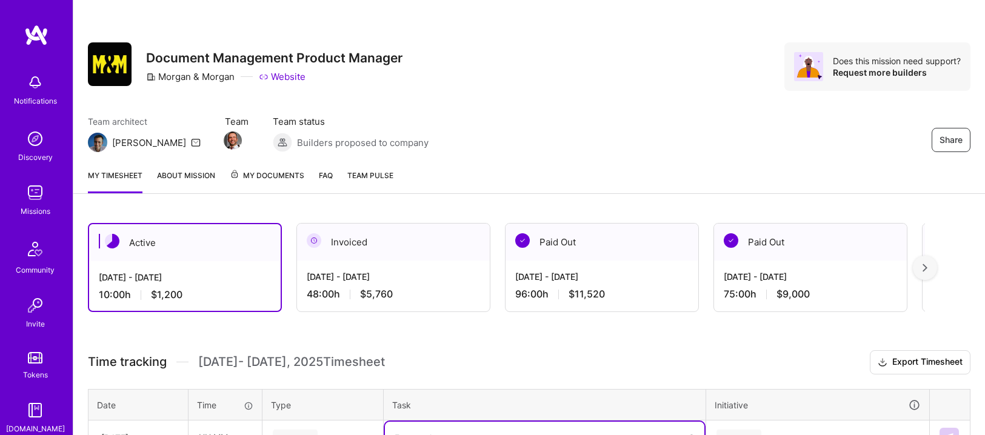 This screenshot has height=435, width=985. What do you see at coordinates (236, 121) in the screenshot?
I see `span: Team` at bounding box center [236, 121].